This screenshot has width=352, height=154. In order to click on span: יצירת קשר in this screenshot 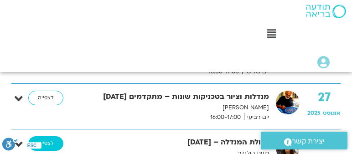, I will do `click(308, 141)`.